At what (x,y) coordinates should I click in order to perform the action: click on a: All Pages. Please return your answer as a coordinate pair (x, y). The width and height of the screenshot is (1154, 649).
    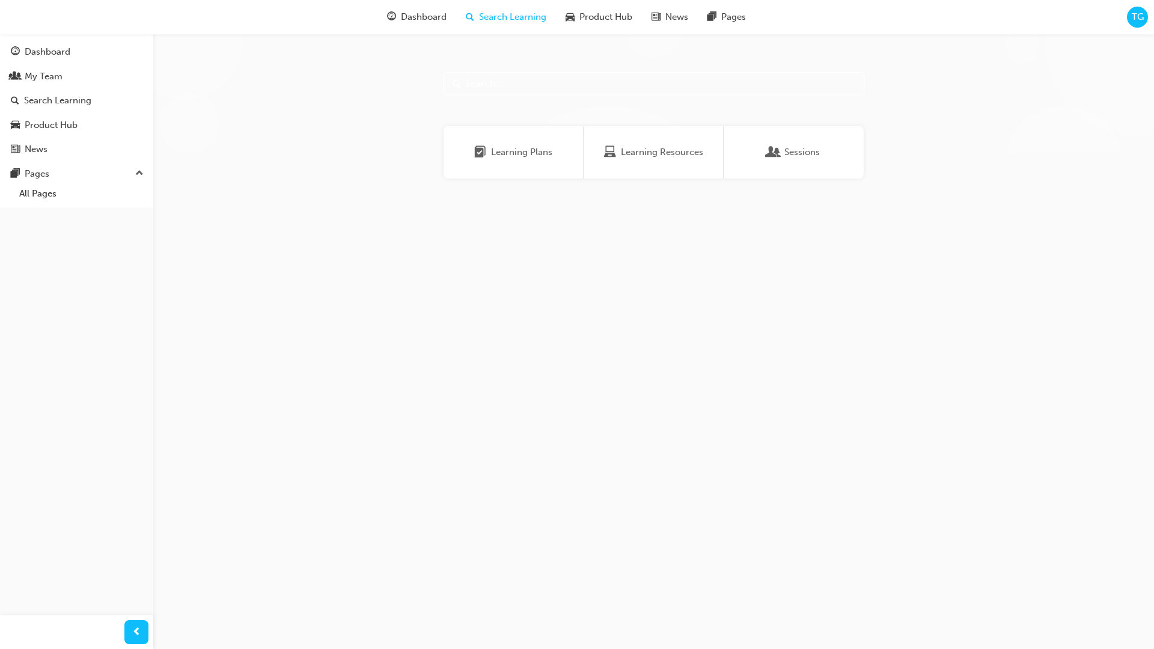
    Looking at the image, I should click on (81, 193).